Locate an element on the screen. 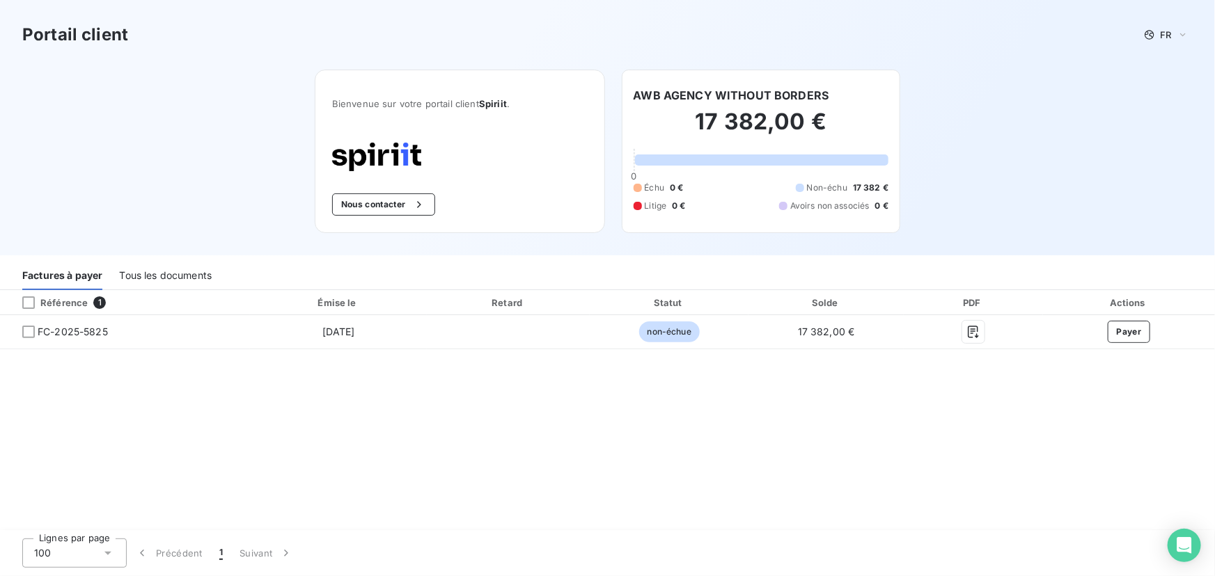  div: Retard is located at coordinates (508, 303).